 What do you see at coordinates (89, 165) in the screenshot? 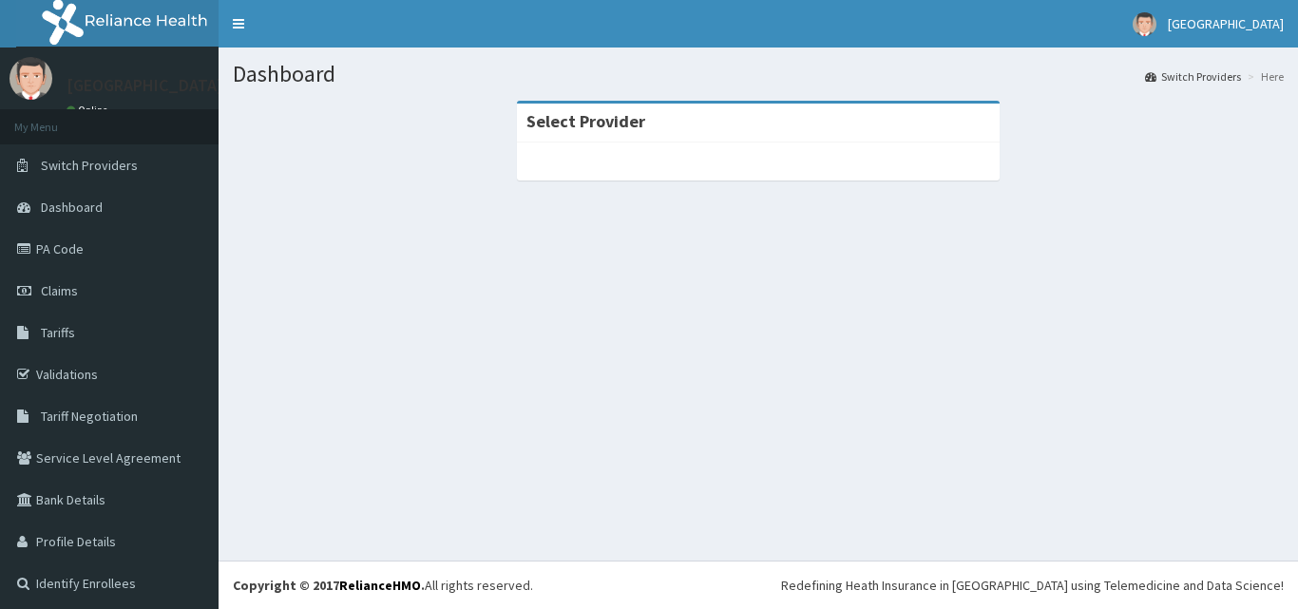
I see `span: Switch Providers` at bounding box center [89, 165].